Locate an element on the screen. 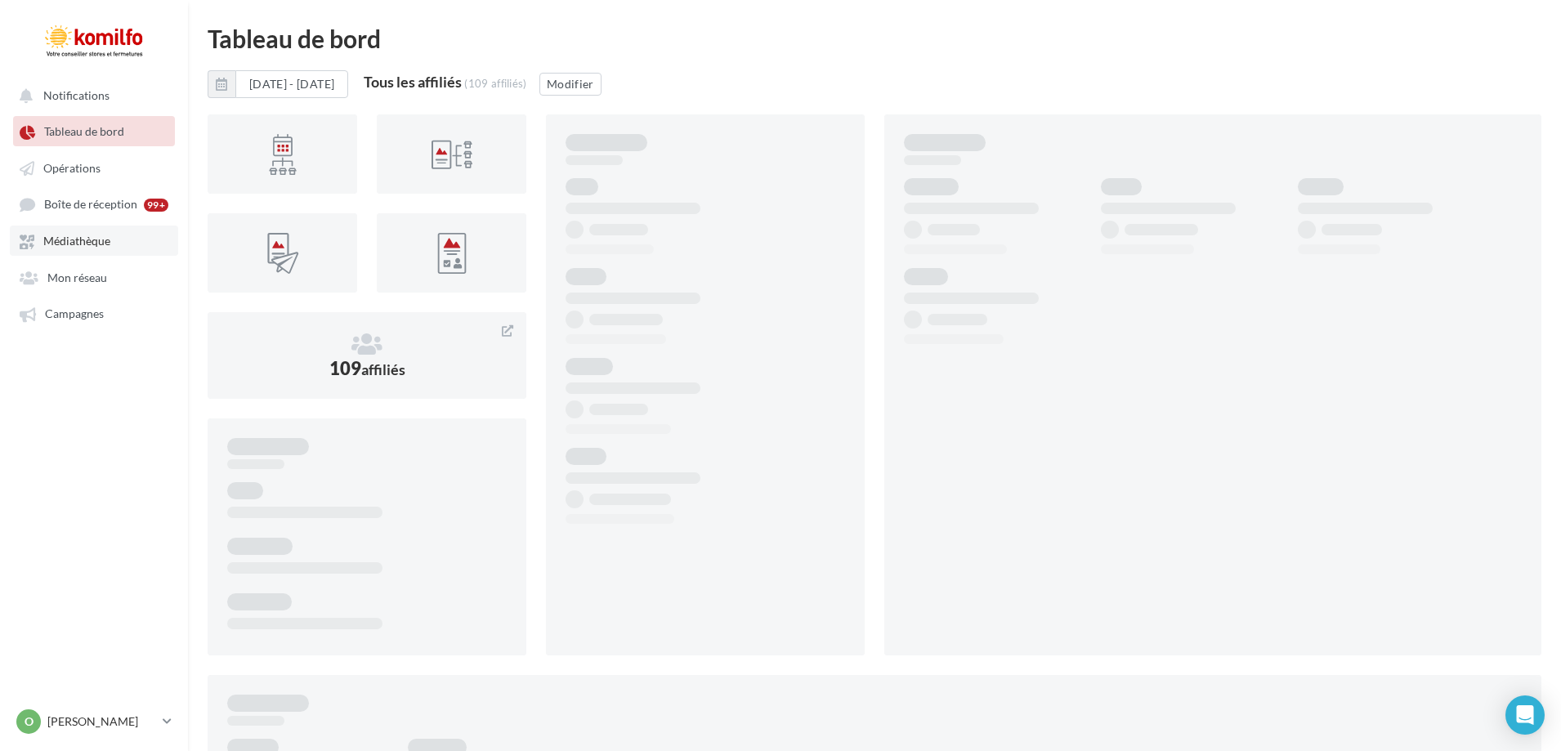 The image size is (1561, 751). div: (109 affiliés) is located at coordinates (495, 83).